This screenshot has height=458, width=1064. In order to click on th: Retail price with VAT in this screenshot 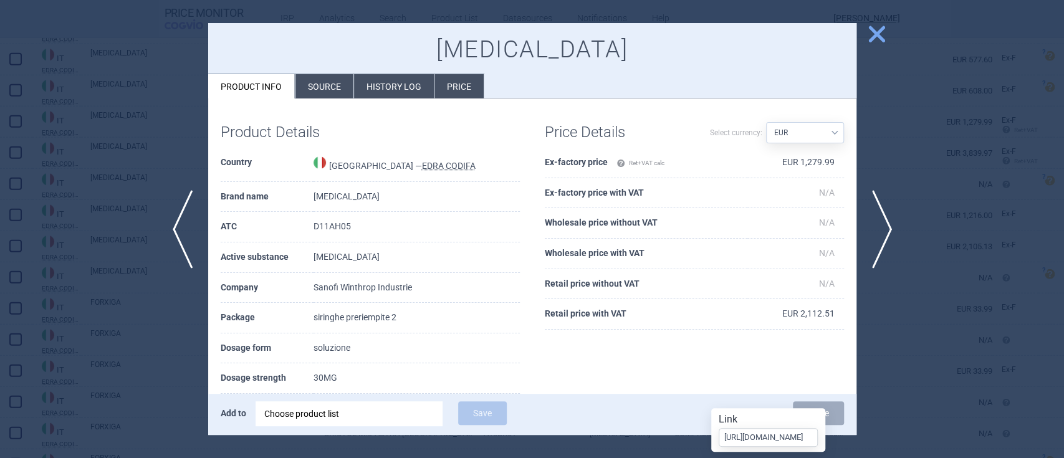, I will do `click(646, 314)`.